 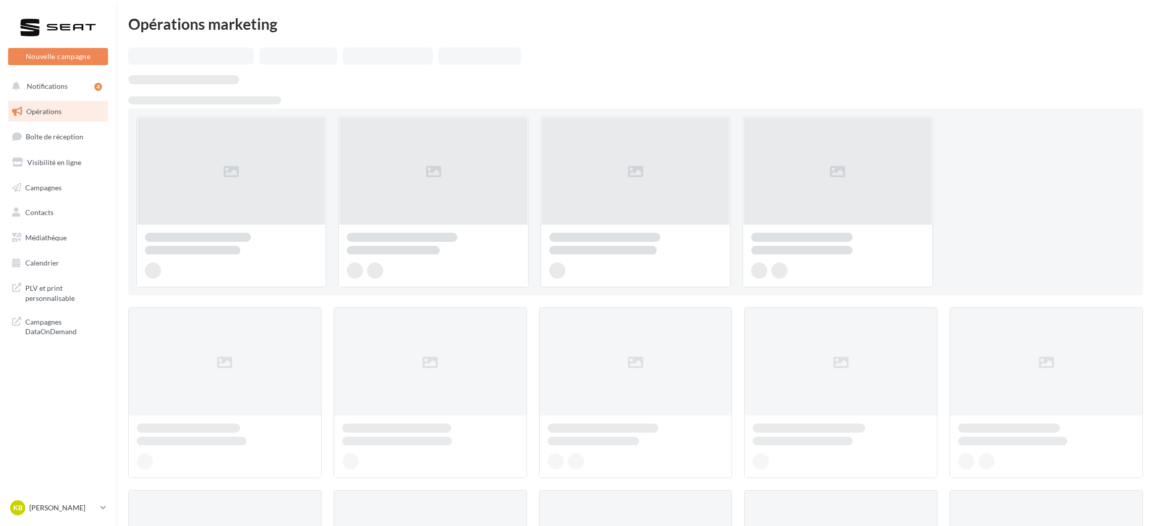 I want to click on span: KB, so click(x=18, y=508).